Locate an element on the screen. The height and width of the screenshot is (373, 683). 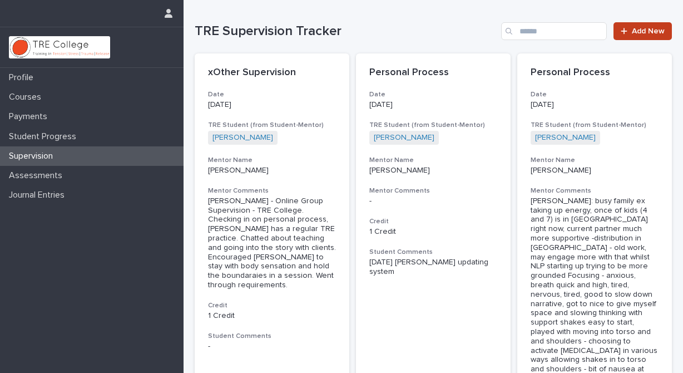
div: Search is located at coordinates (554, 31).